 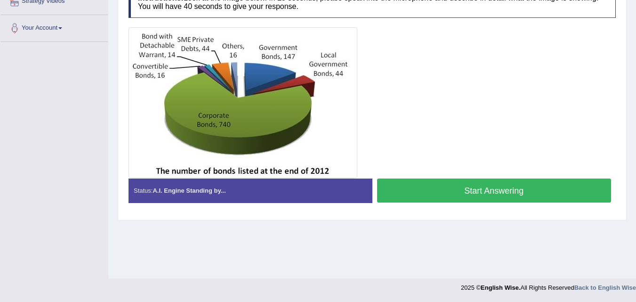 What do you see at coordinates (605, 287) in the screenshot?
I see `a: Back to English Wise` at bounding box center [605, 287].